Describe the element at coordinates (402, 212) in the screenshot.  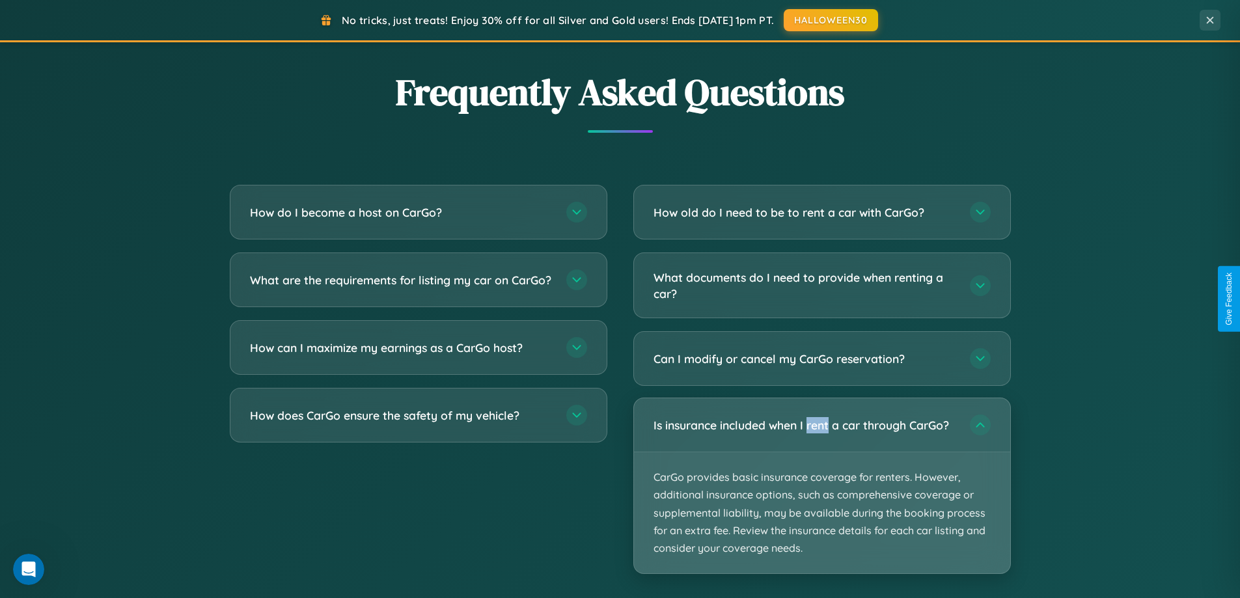
I see `h3: How do I become a host on CarGo?` at that location.